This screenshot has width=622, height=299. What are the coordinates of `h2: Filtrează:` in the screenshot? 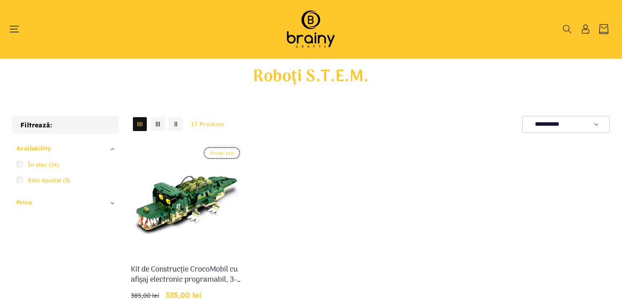 It's located at (65, 125).